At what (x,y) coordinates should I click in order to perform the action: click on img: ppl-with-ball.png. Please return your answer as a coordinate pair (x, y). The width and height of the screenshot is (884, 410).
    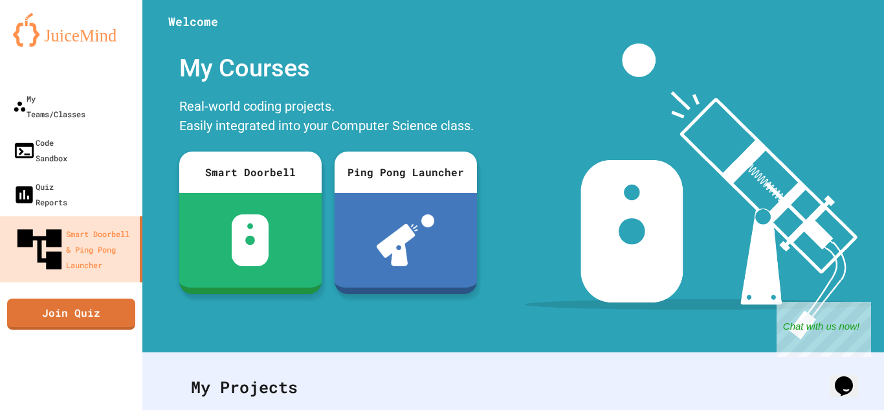
    Looking at the image, I should click on (405, 240).